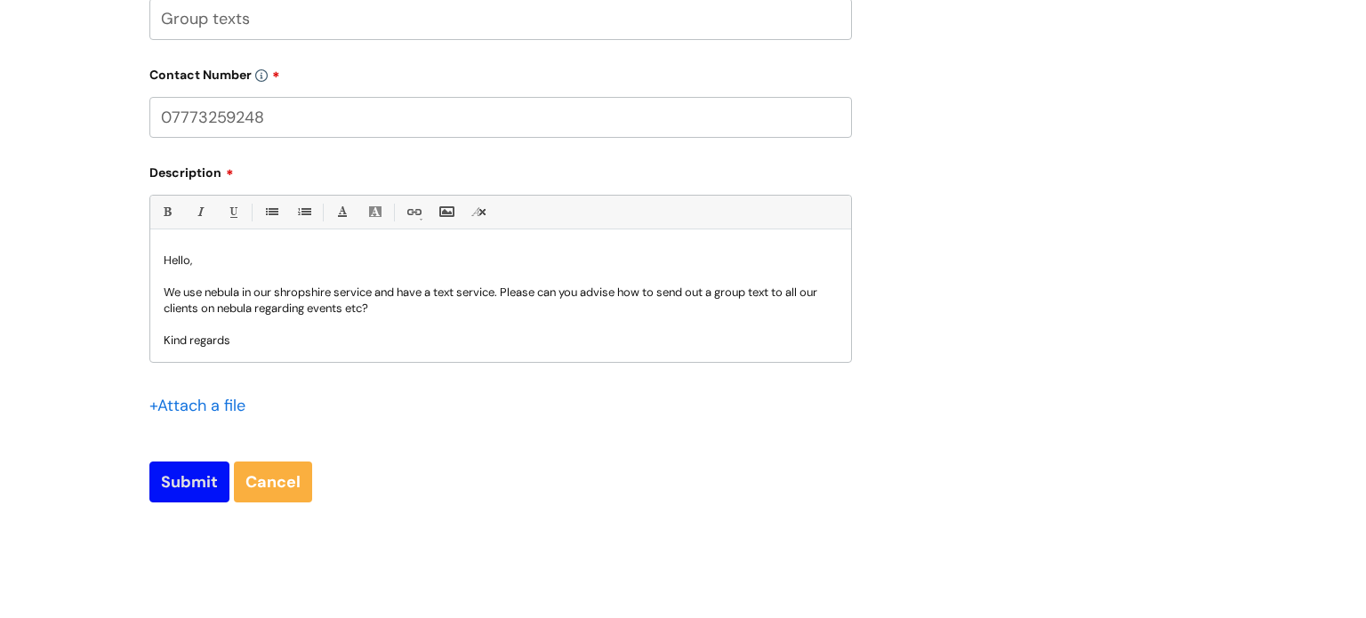 Image resolution: width=1366 pixels, height=618 pixels. What do you see at coordinates (232, 212) in the screenshot?
I see `a: Underline(Ctrl-U)` at bounding box center [232, 212].